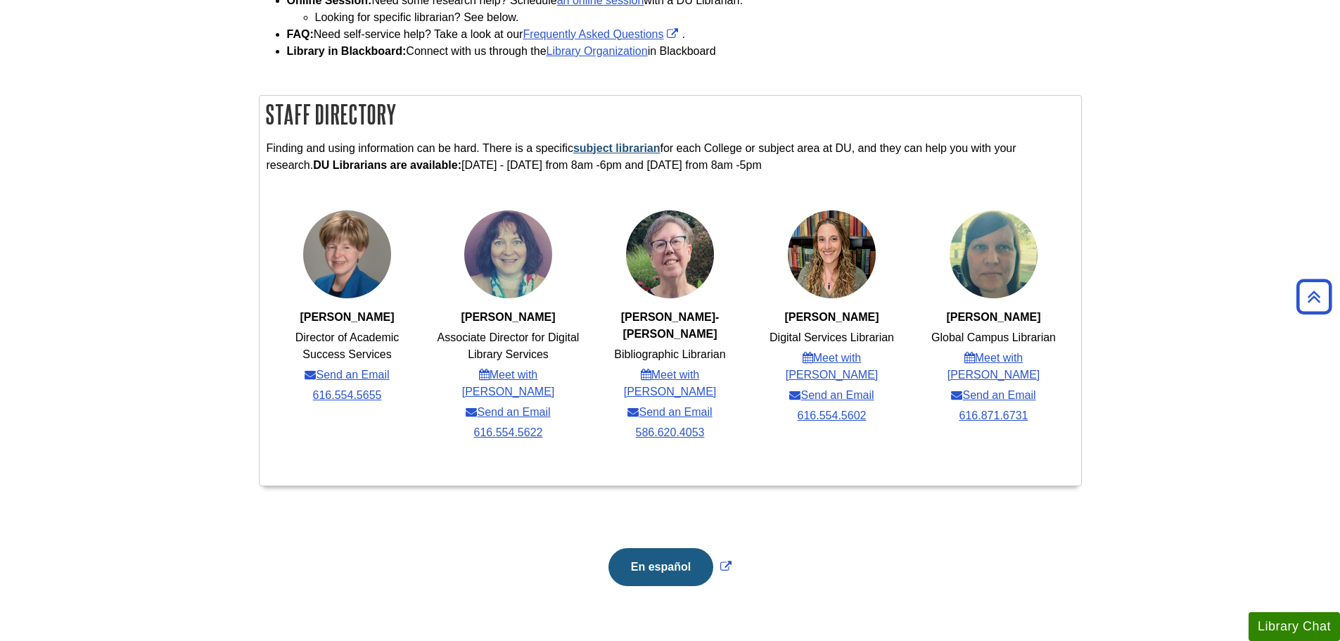 The image size is (1340, 641). I want to click on li: Connect with us through the in Blackboard, so click(685, 51).